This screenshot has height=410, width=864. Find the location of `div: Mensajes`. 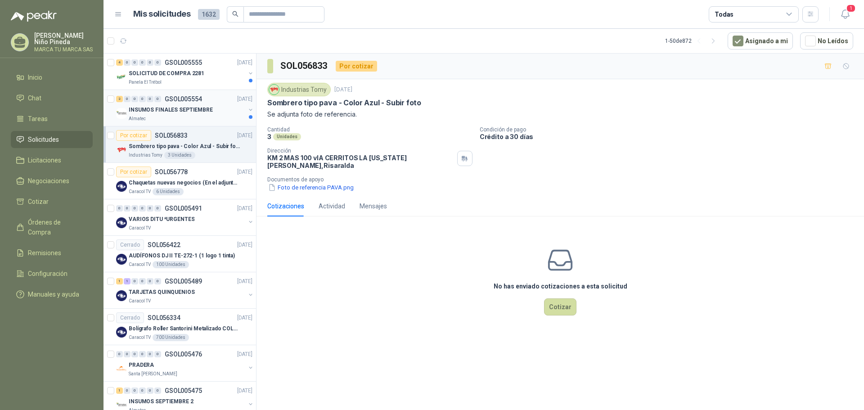

div: Mensajes is located at coordinates (373, 206).